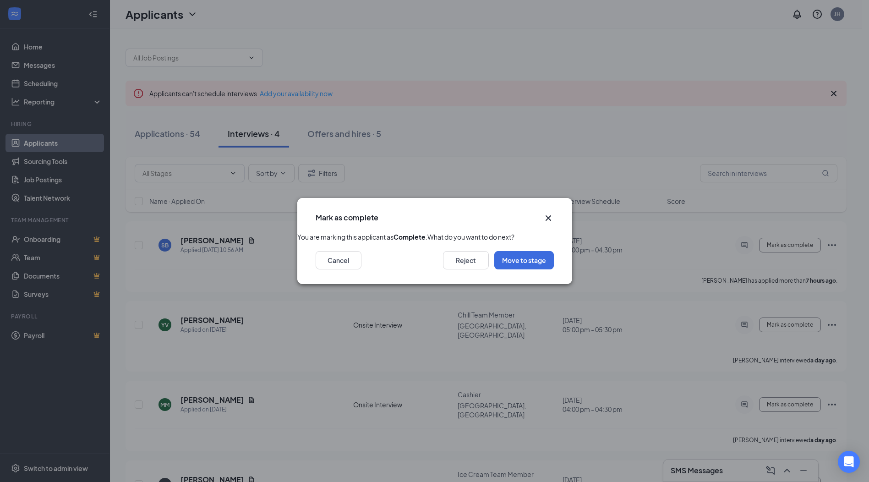 The width and height of the screenshot is (869, 482). Describe the element at coordinates (549, 218) in the screenshot. I see `svg: Cross` at that location.